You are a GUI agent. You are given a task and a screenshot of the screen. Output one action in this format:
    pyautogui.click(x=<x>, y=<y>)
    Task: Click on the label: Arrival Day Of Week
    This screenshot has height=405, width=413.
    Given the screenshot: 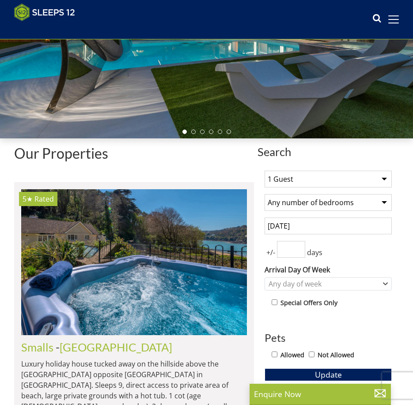 What is the action you would take?
    pyautogui.click(x=328, y=270)
    